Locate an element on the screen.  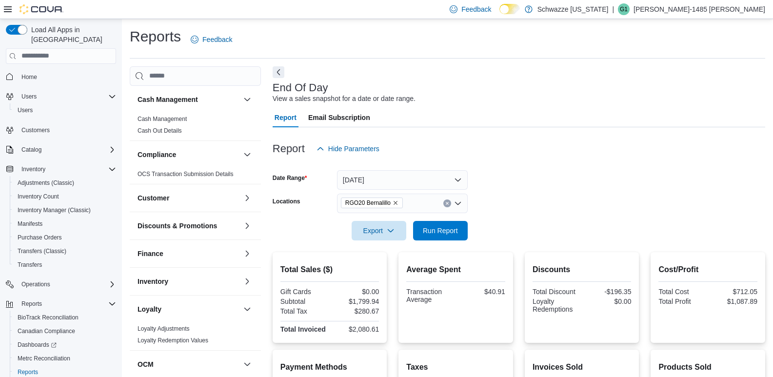
strong: Total Invoiced is located at coordinates (303, 329).